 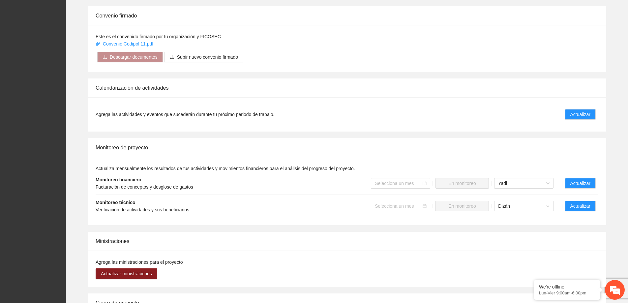 What do you see at coordinates (567, 293) in the screenshot?
I see `p: Lun-Vier 9:00am-6:00pm` at bounding box center [567, 293].